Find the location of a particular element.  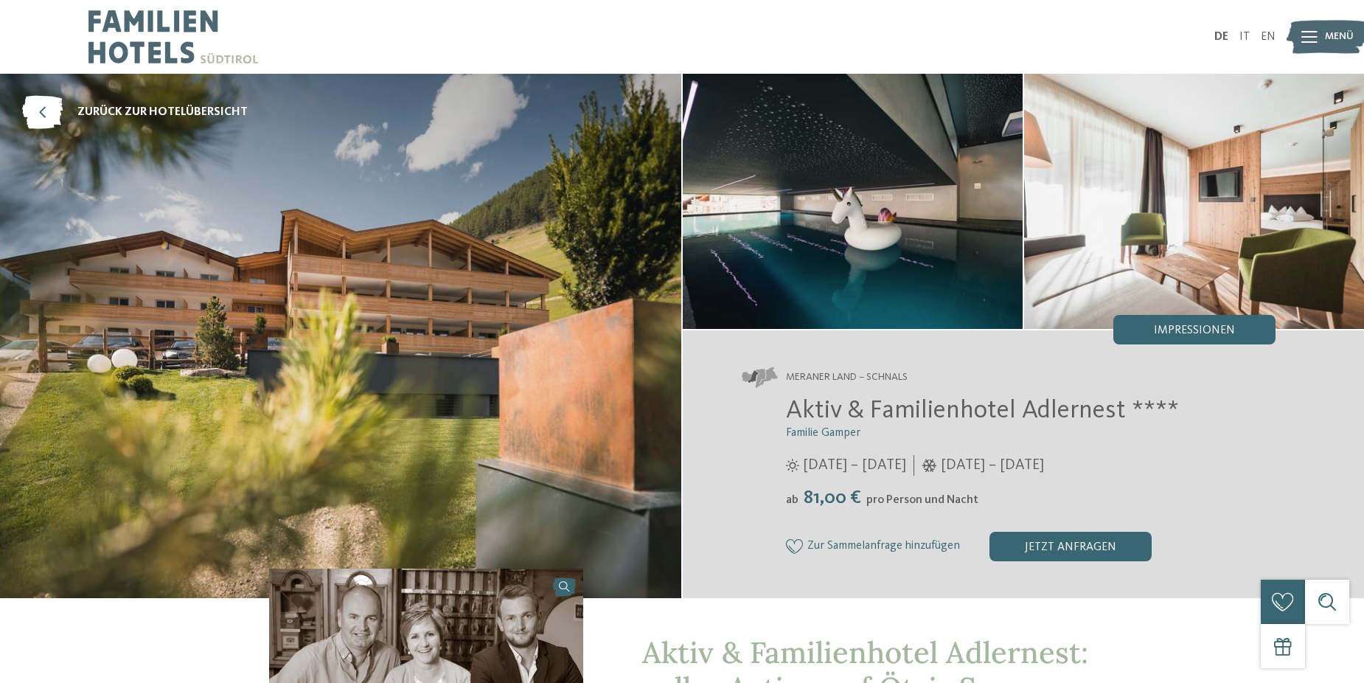

span: Menü is located at coordinates (1338, 37).